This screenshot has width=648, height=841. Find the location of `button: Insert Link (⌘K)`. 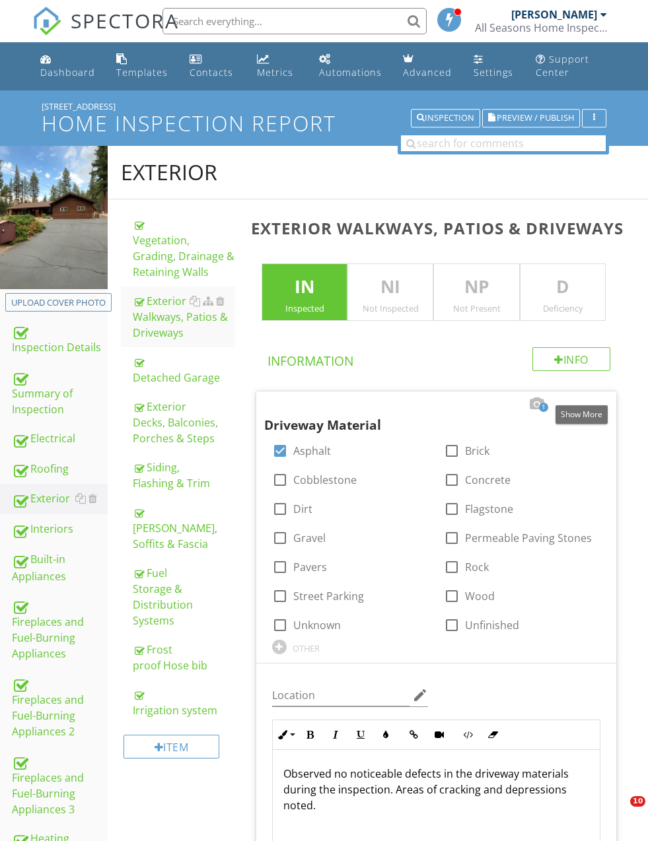

button: Insert Link (⌘K) is located at coordinates (414, 735).